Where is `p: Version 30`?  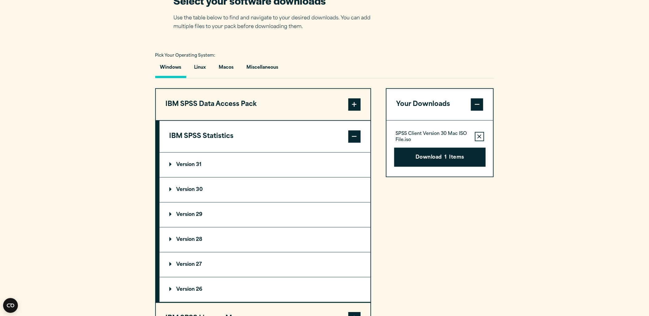
p: Version 30 is located at coordinates (186, 190).